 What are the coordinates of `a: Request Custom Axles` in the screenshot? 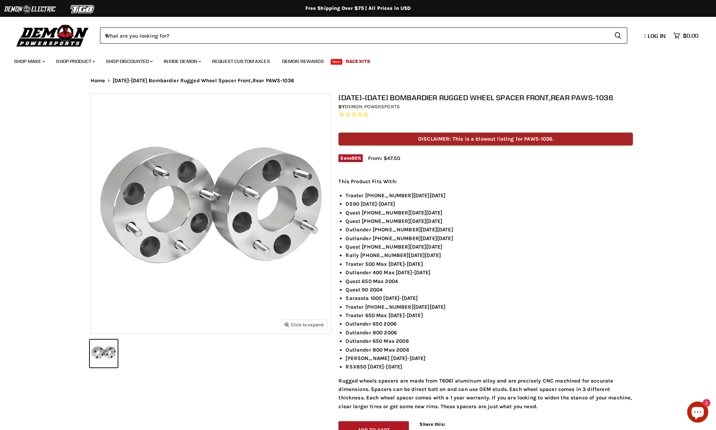 It's located at (241, 61).